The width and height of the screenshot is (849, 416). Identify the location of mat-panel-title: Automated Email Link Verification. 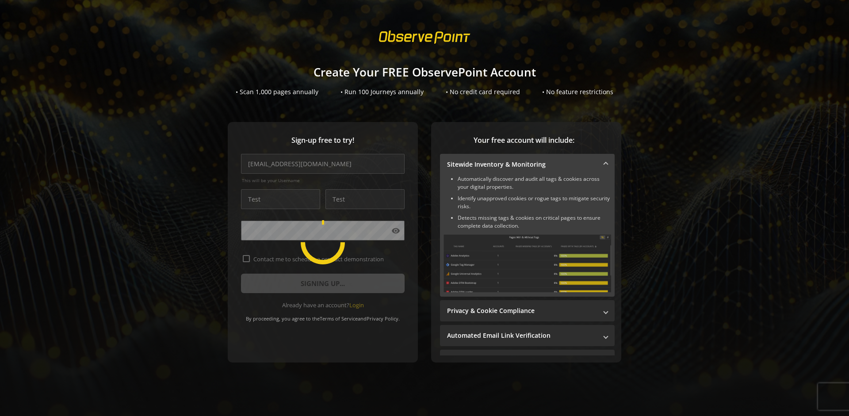
(522, 336).